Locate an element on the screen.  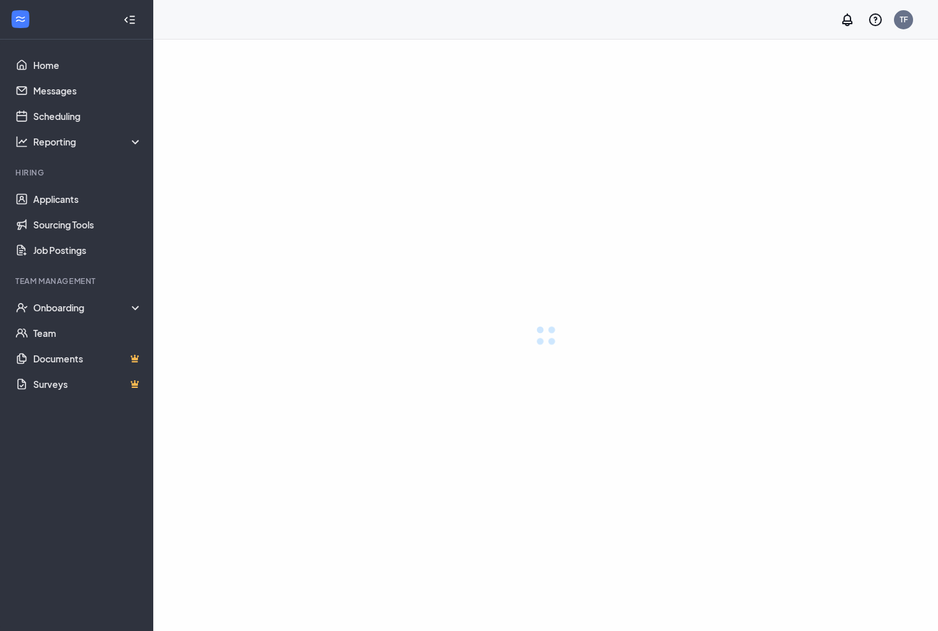
svg: Collapse is located at coordinates (130, 20).